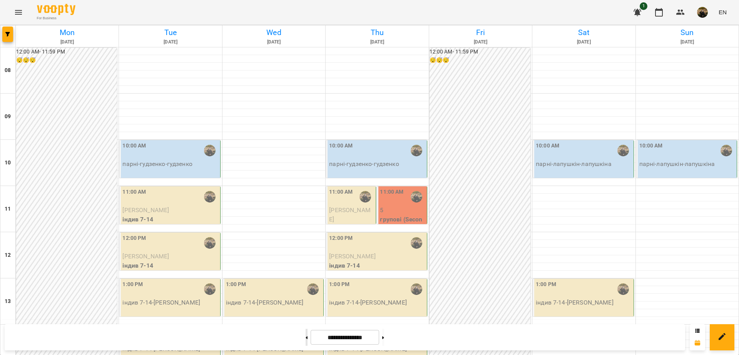 The height and width of the screenshot is (355, 739). I want to click on h6: 10, so click(8, 163).